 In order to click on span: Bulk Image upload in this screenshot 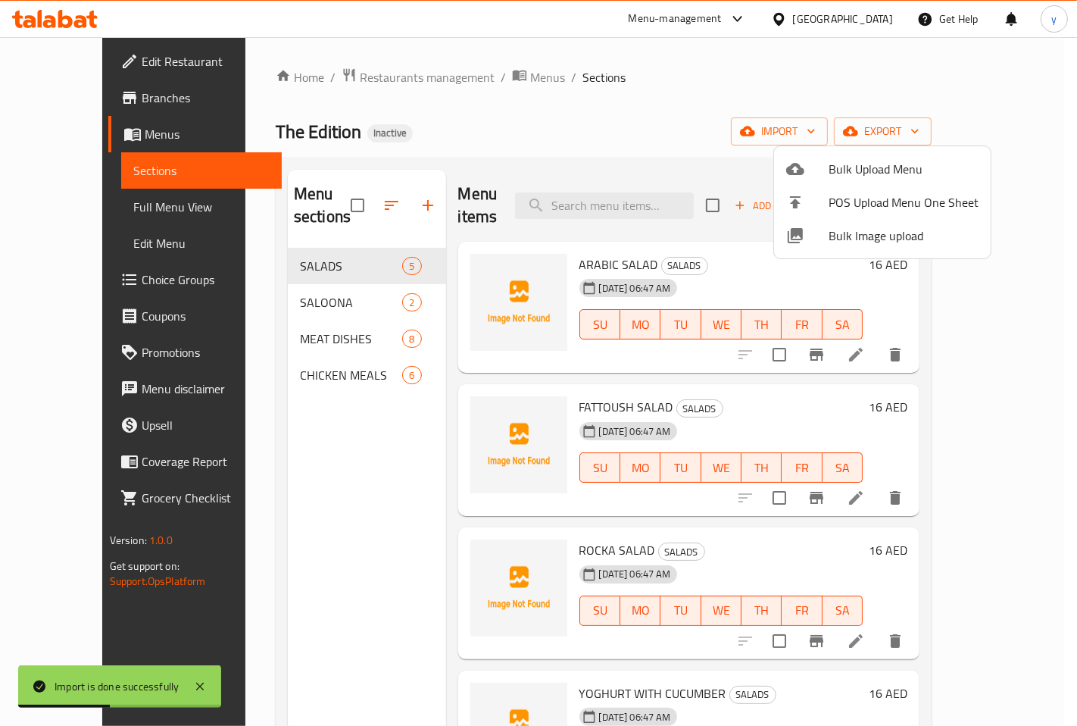, I will do `click(904, 236)`.